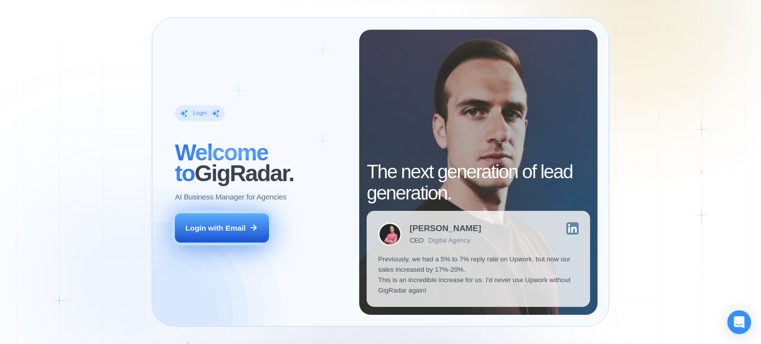 The width and height of the screenshot is (761, 344). I want to click on div: CEO, so click(416, 240).